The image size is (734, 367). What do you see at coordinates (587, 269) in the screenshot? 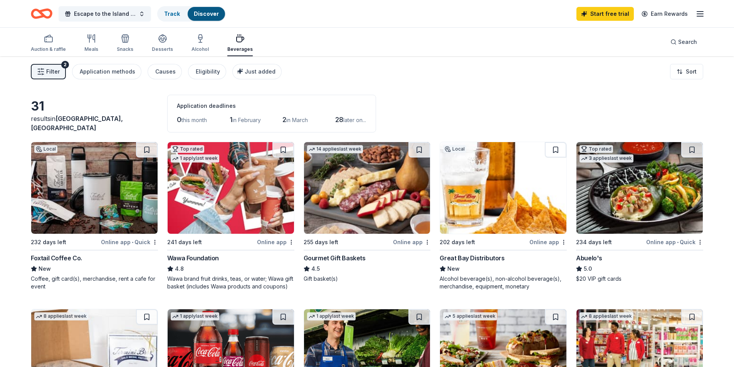
I see `span: 5.0` at bounding box center [587, 269].